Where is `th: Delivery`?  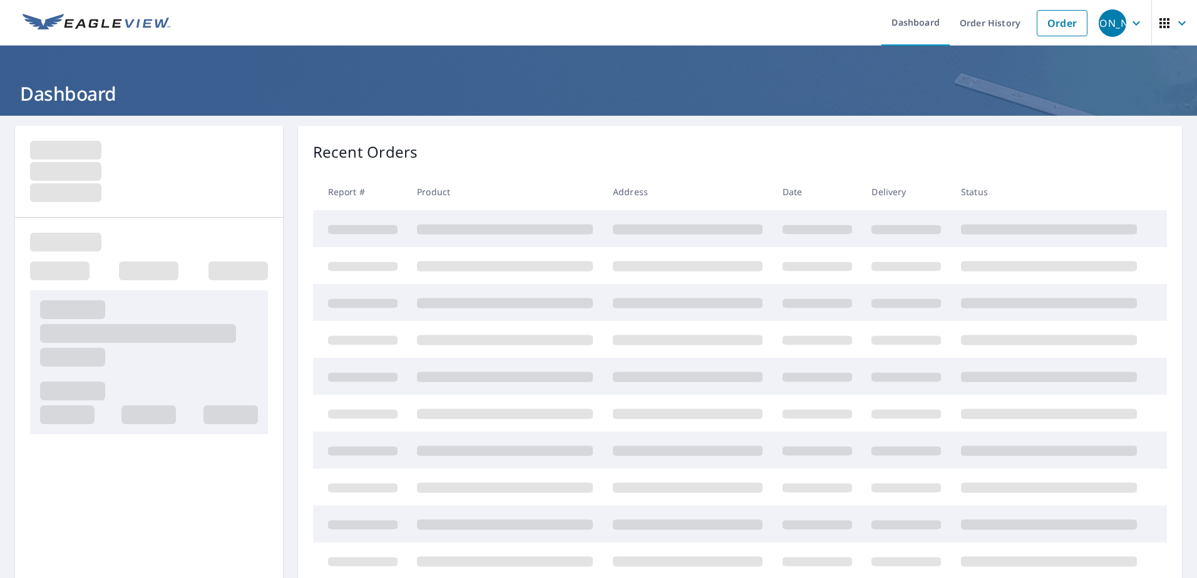
th: Delivery is located at coordinates (906, 192).